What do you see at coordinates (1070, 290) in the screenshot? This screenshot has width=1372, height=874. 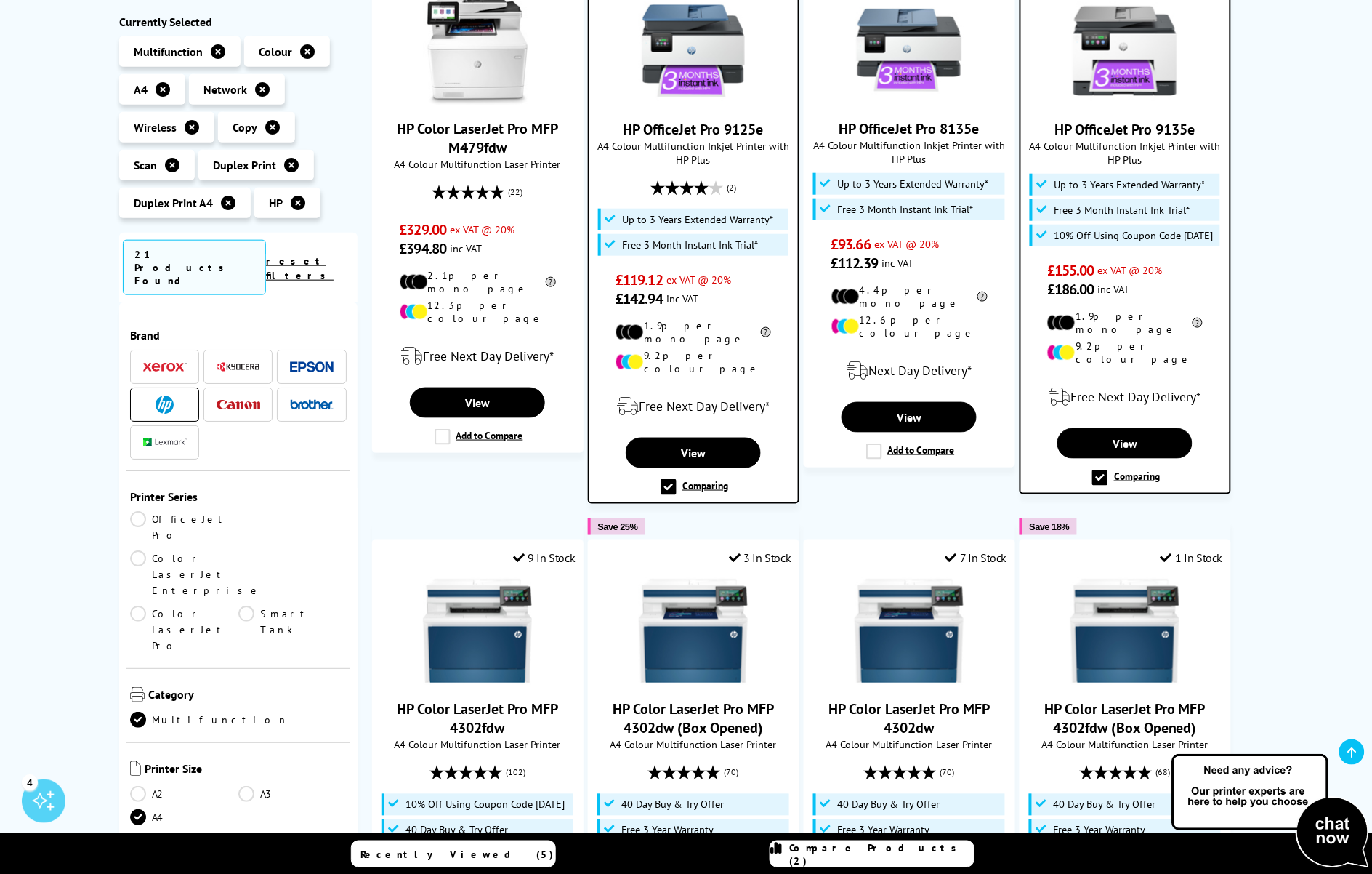 I see `span: £186.00` at bounding box center [1070, 290].